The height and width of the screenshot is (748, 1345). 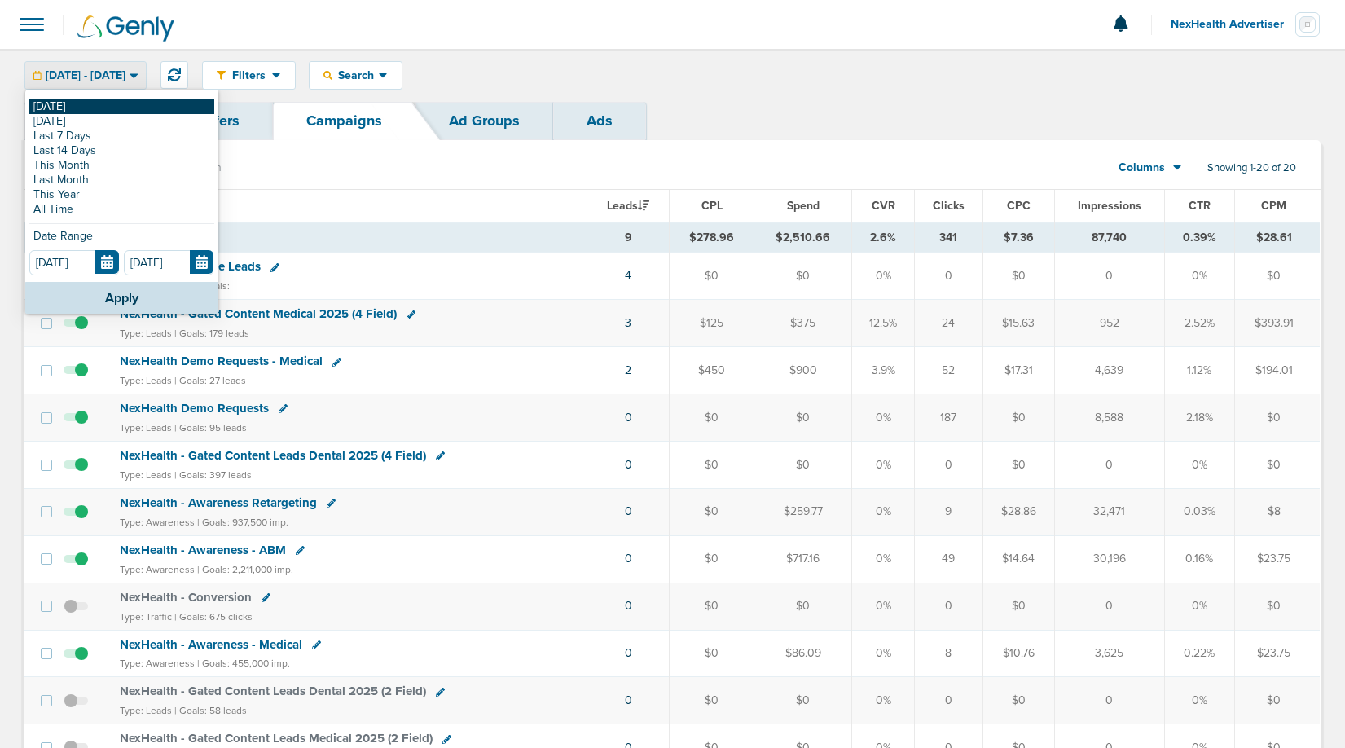 I want to click on a: This Year, so click(x=121, y=195).